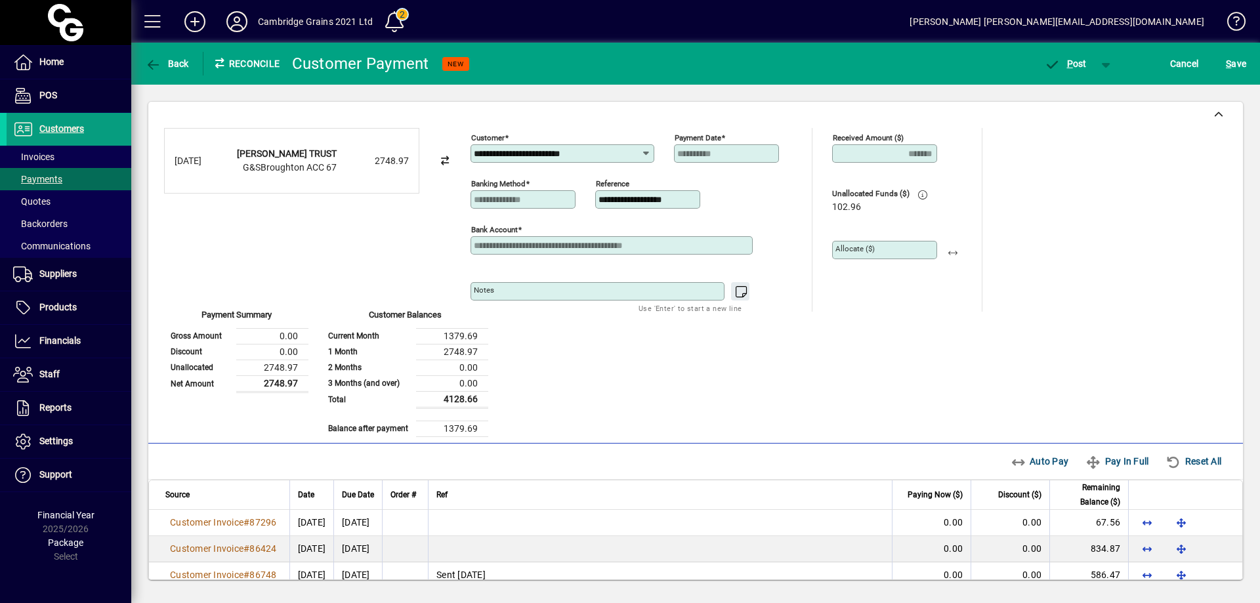  What do you see at coordinates (369, 336) in the screenshot?
I see `td: Current Month` at bounding box center [369, 336].